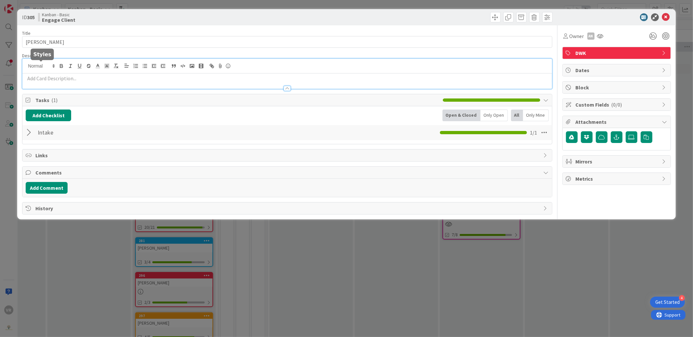 The width and height of the screenshot is (693, 337). Describe the element at coordinates (33, 56) in the screenshot. I see `span: Description` at that location.